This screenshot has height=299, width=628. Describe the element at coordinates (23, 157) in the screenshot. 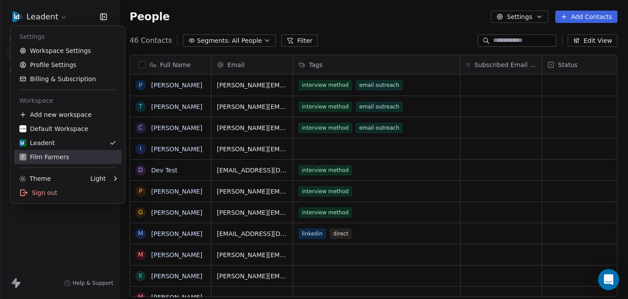

I see `span: F` at that location.